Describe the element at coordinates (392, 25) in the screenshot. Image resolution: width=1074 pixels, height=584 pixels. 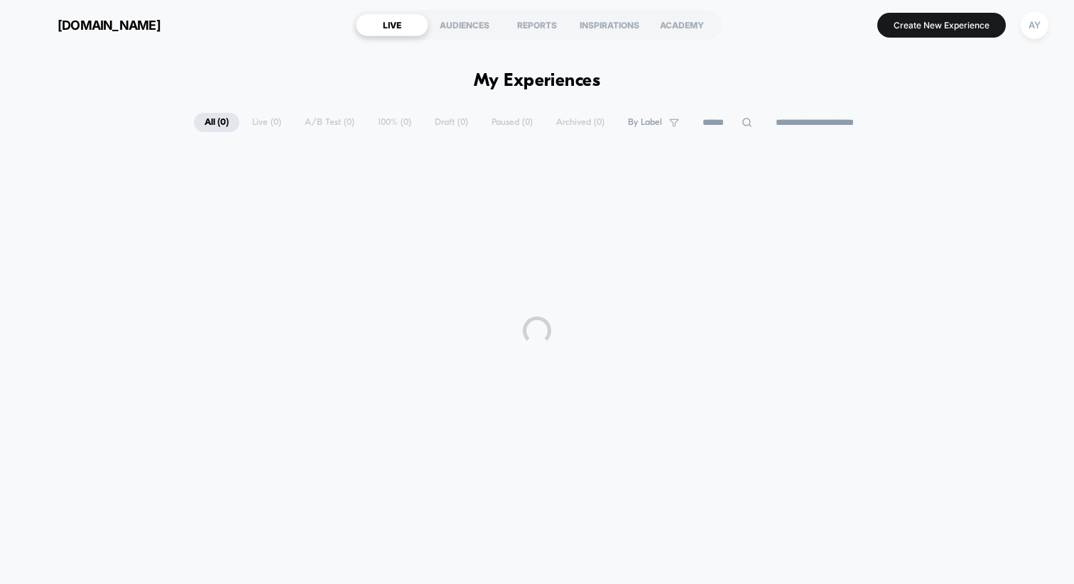
I see `div: LIVE` at that location.